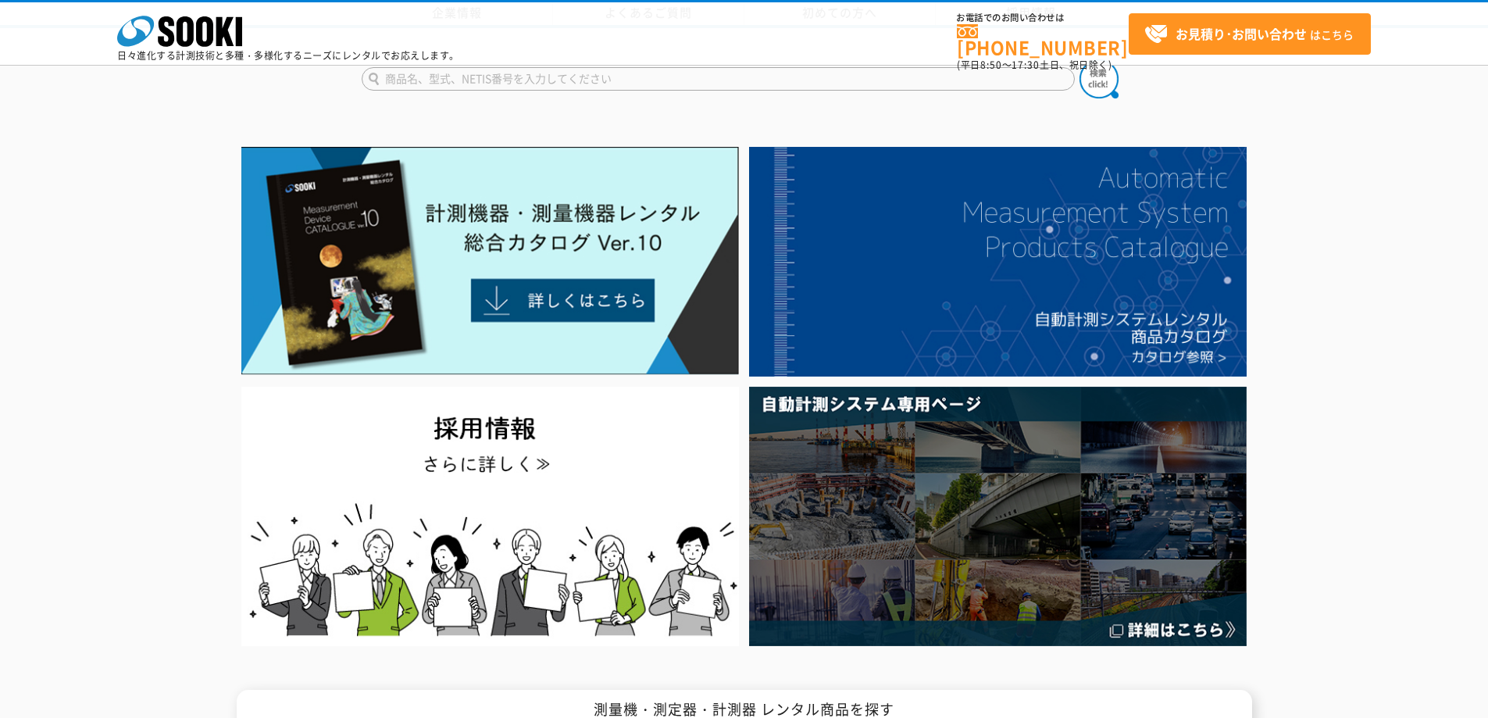  Describe the element at coordinates (490, 516) in the screenshot. I see `img: SOOKI recruit` at that location.